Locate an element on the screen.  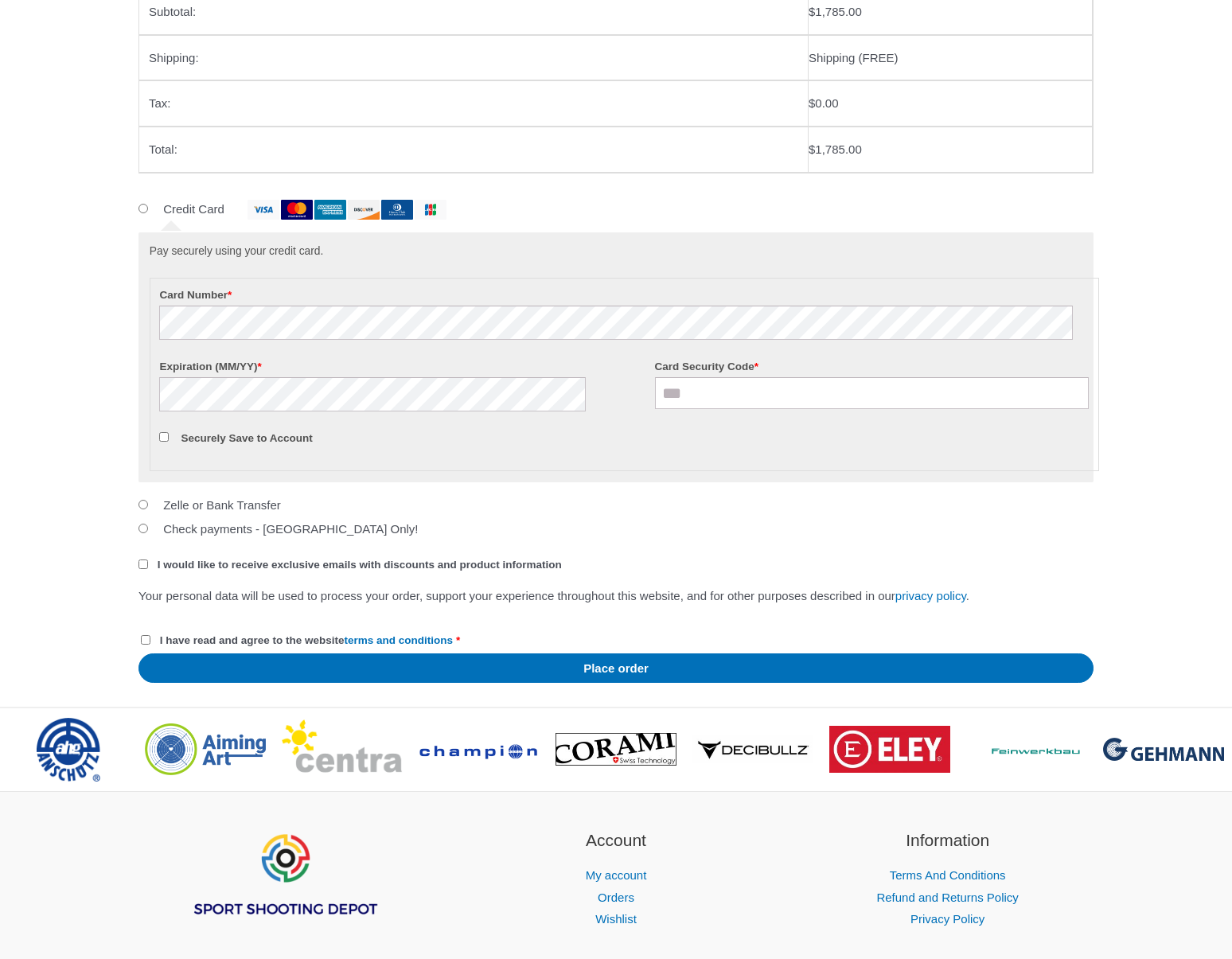
h2: Information is located at coordinates (948, 841).